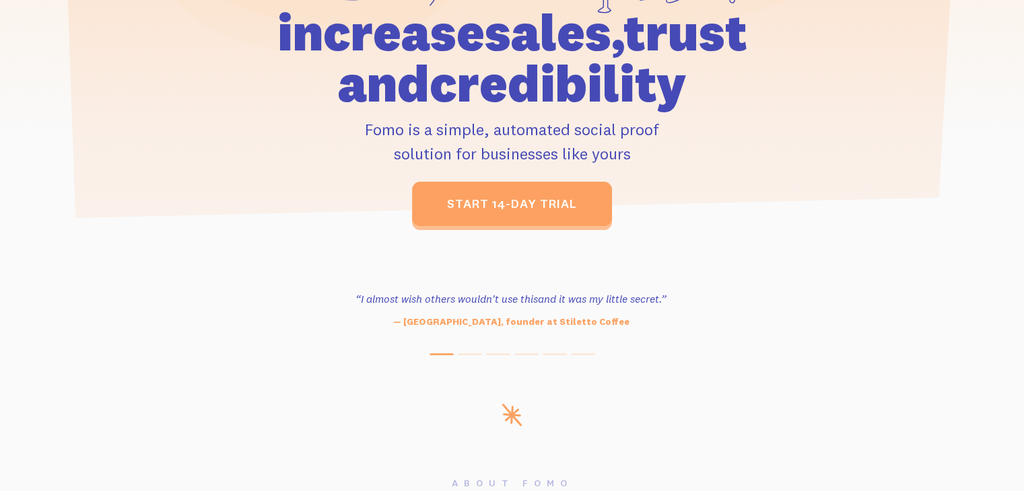 Image resolution: width=1024 pixels, height=491 pixels. What do you see at coordinates (512, 483) in the screenshot?
I see `h6: About Fomo` at bounding box center [512, 483].